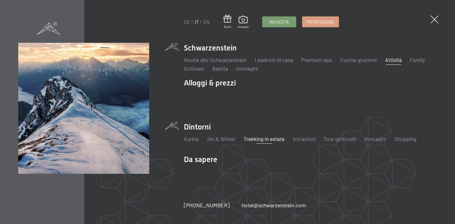  I want to click on a: Buoni, so click(227, 22).